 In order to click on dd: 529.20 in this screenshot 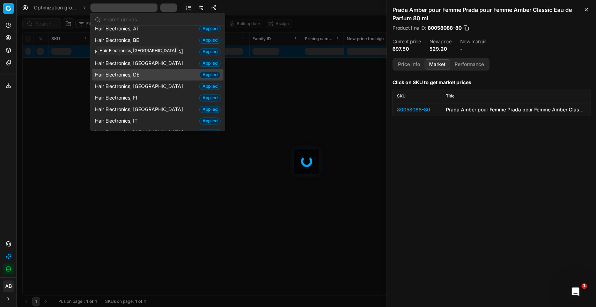, I will do `click(440, 49)`.